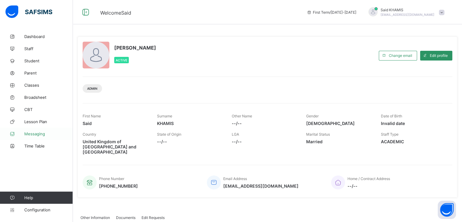  I want to click on span: Classes, so click(49, 85).